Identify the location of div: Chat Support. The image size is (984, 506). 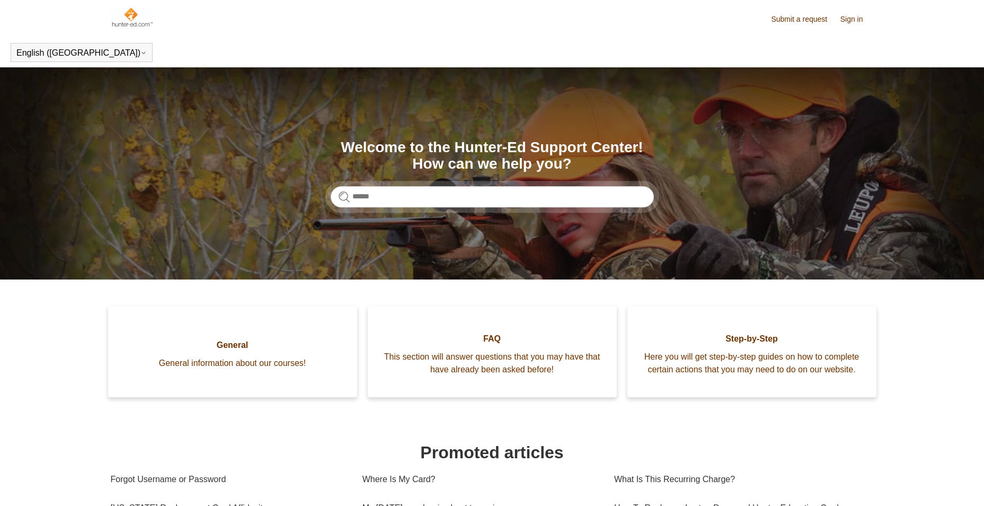
(946, 484).